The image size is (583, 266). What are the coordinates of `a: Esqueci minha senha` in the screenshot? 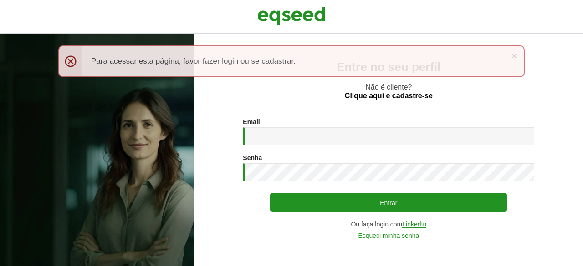 It's located at (388, 236).